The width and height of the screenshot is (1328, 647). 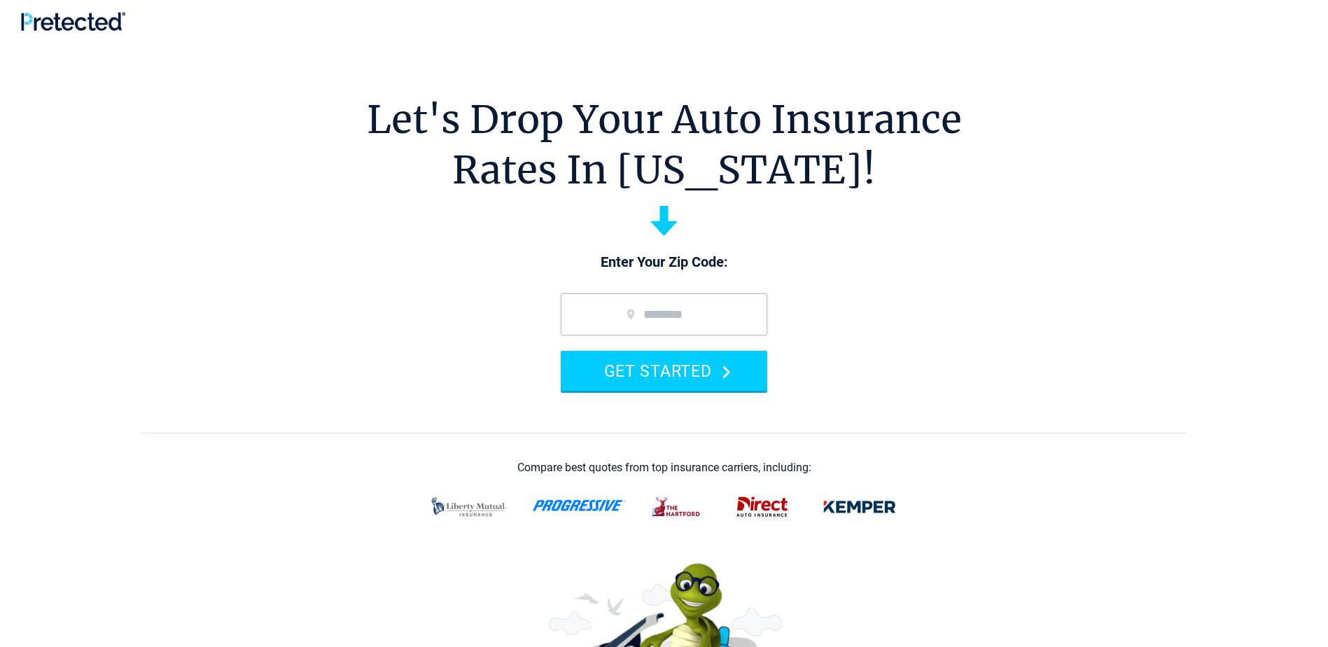 I want to click on img: progressive, so click(x=579, y=506).